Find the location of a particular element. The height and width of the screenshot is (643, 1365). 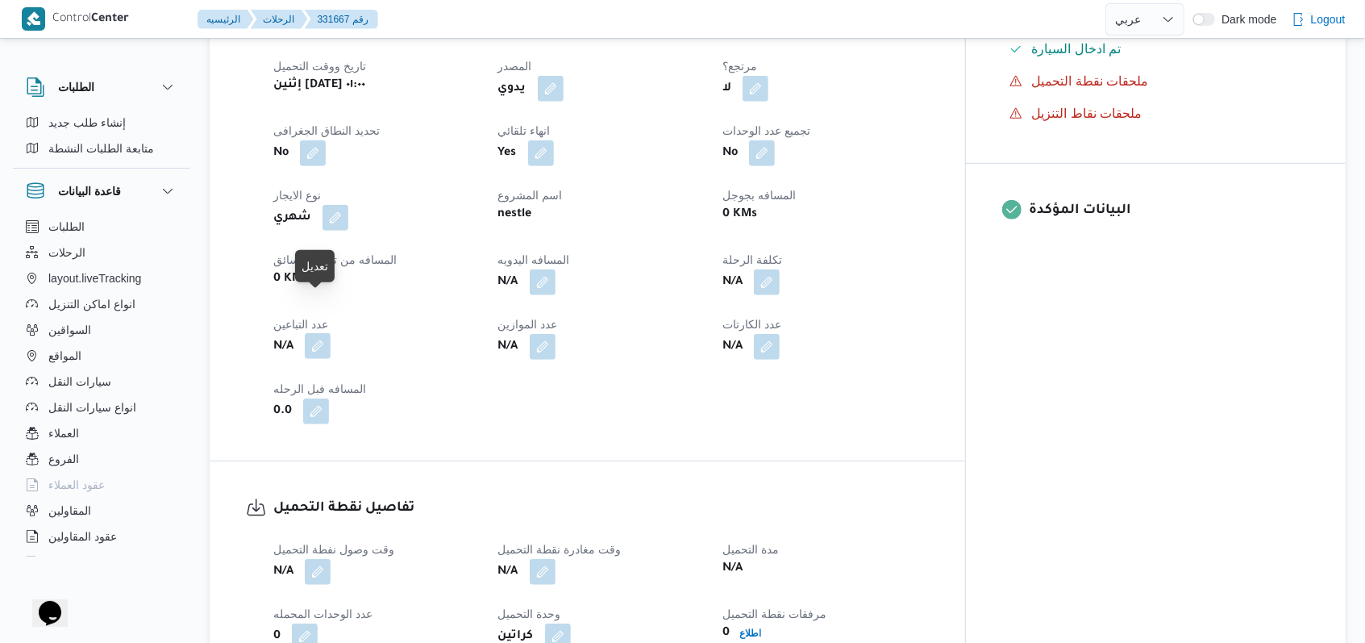

button: Logout is located at coordinates (1318, 19).